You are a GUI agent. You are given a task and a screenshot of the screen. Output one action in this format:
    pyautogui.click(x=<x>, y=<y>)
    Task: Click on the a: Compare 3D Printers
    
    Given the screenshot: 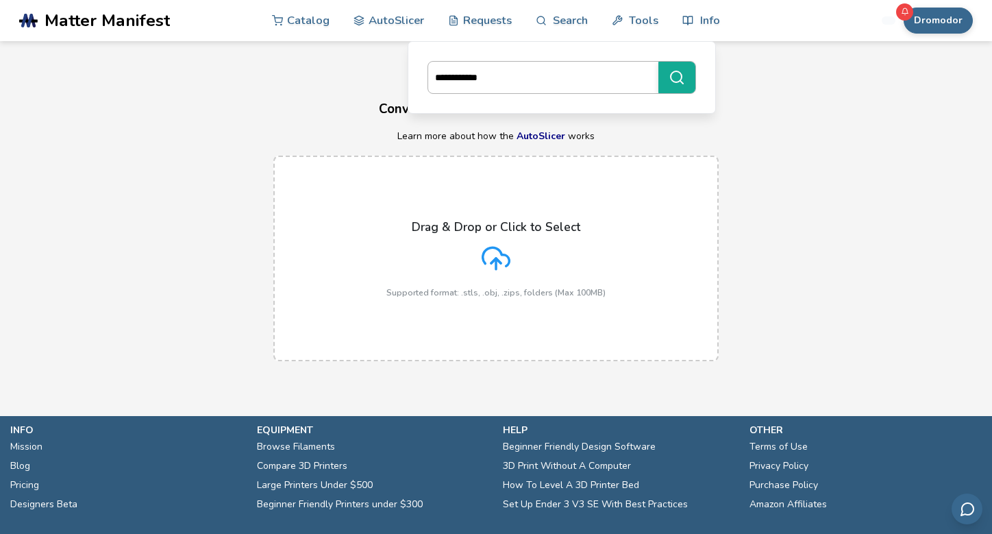 What is the action you would take?
    pyautogui.click(x=302, y=466)
    